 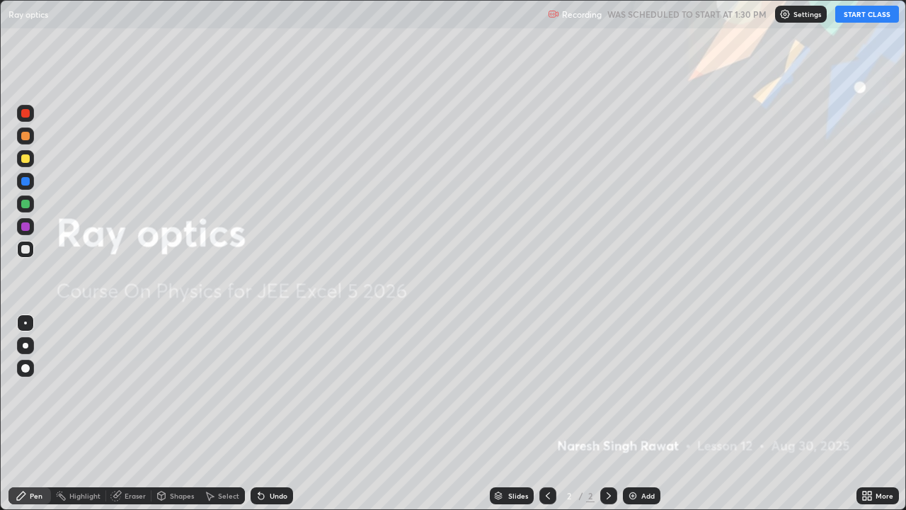 What do you see at coordinates (807, 14) in the screenshot?
I see `p: Settings` at bounding box center [807, 14].